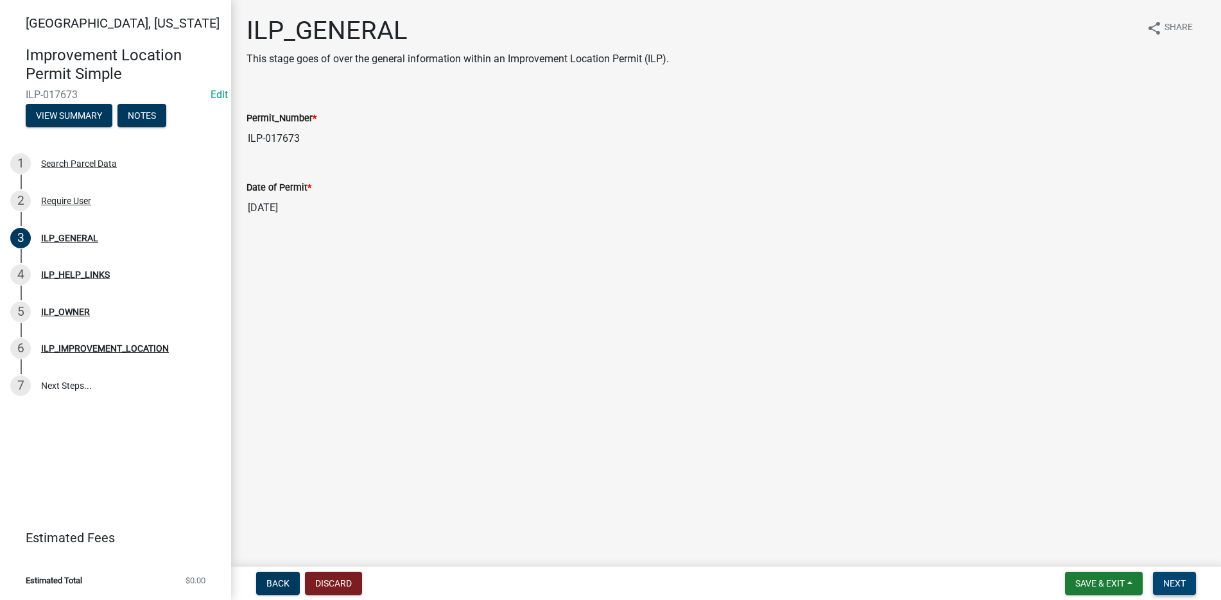 This screenshot has width=1221, height=600. What do you see at coordinates (1104, 584) in the screenshot?
I see `button: Save & Exit` at bounding box center [1104, 584].